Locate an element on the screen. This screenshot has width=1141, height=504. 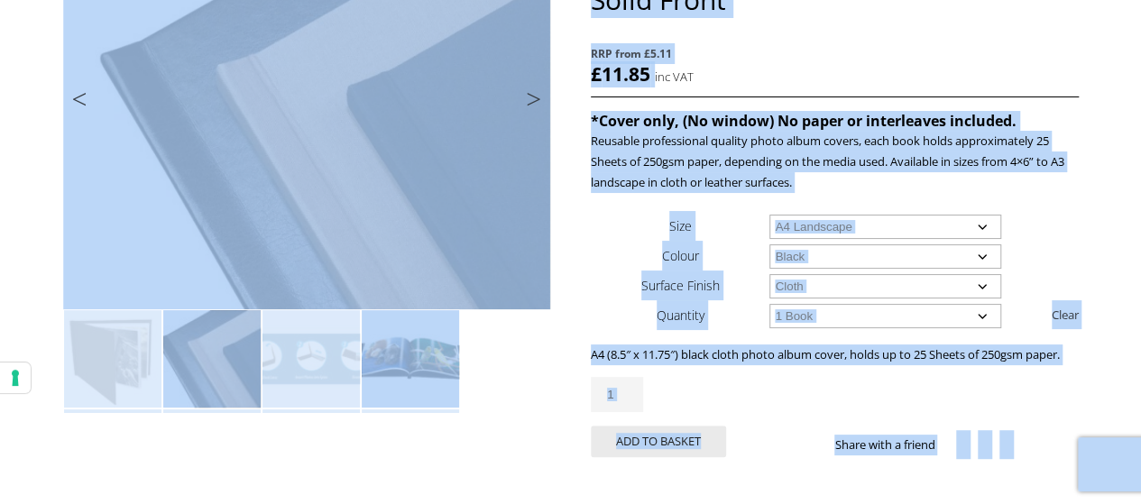
label: Colour is located at coordinates (680, 255).